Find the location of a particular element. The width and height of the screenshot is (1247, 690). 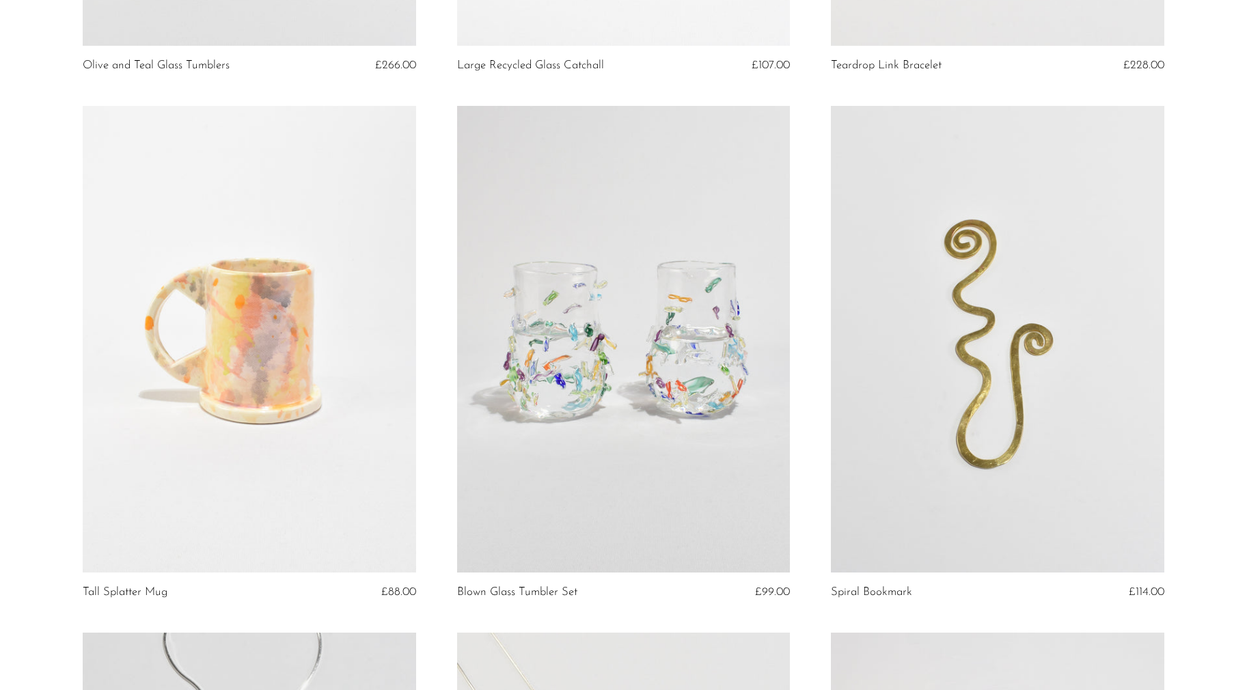

a: Blown Glass Tumbler Set is located at coordinates (517, 593).